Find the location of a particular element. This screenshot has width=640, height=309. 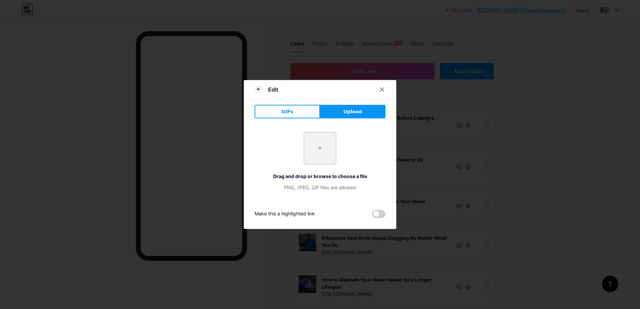

button: GIFs is located at coordinates (287, 111).